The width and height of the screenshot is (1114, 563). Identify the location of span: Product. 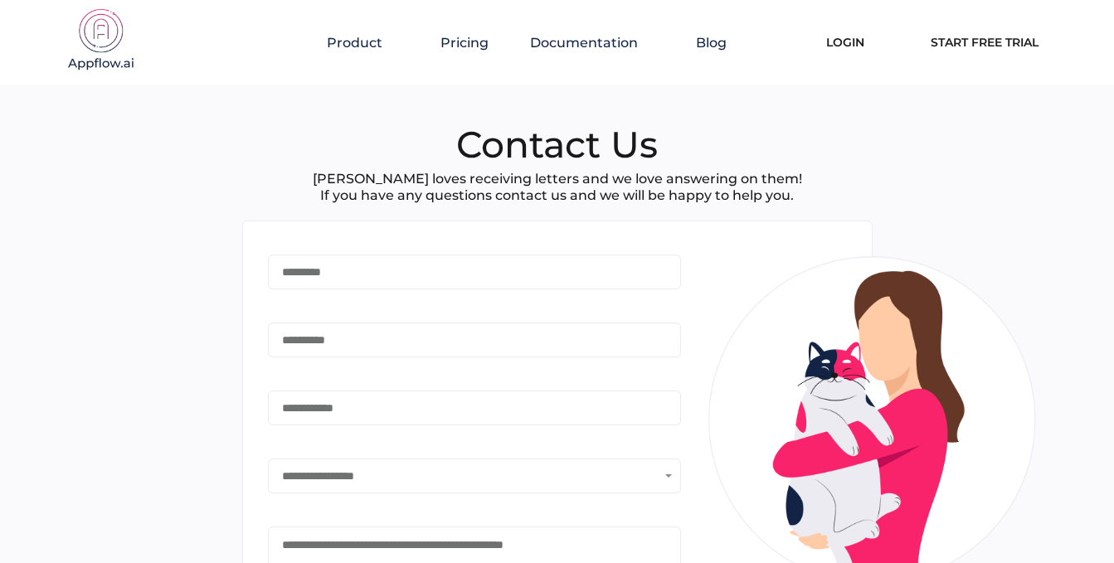
(354, 42).